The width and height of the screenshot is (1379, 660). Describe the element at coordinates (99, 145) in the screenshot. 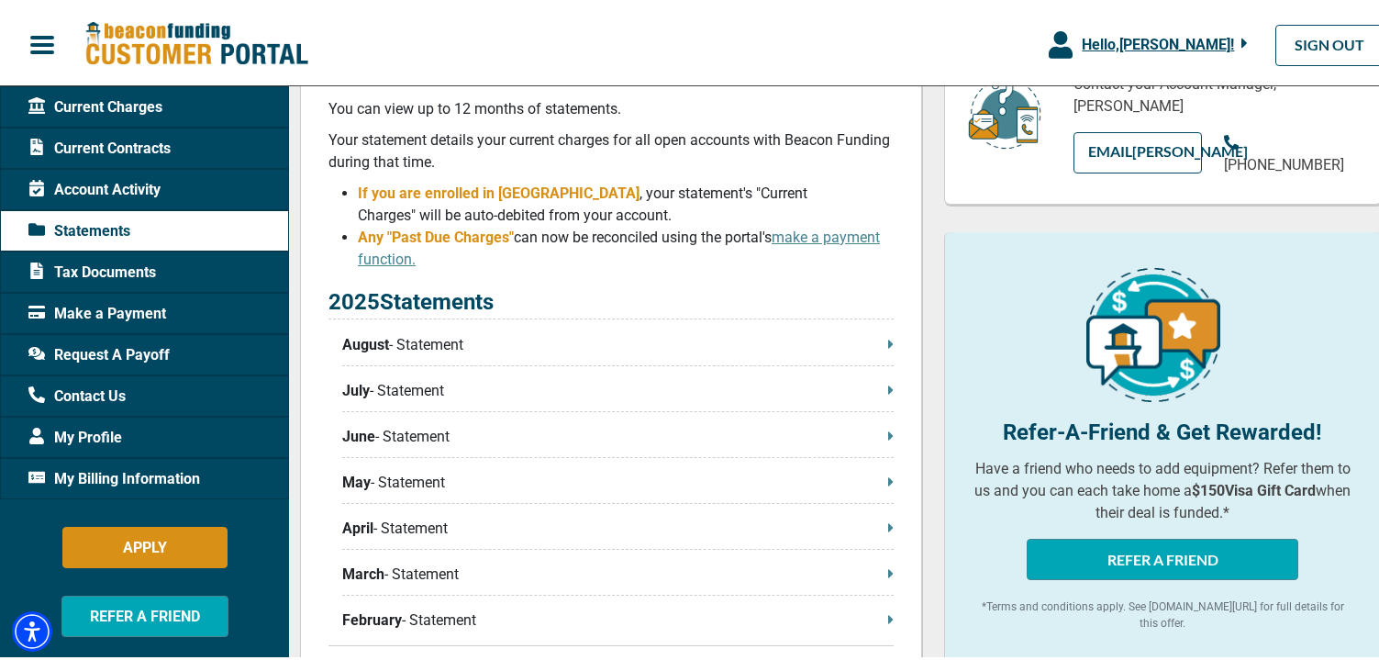

I see `span: Current Contracts` at that location.